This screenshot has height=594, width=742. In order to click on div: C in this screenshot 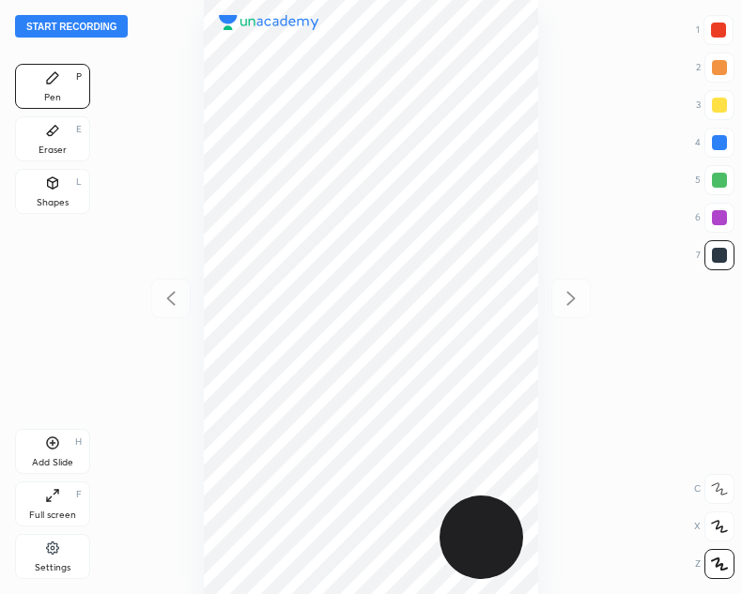, I will do `click(713, 489)`.